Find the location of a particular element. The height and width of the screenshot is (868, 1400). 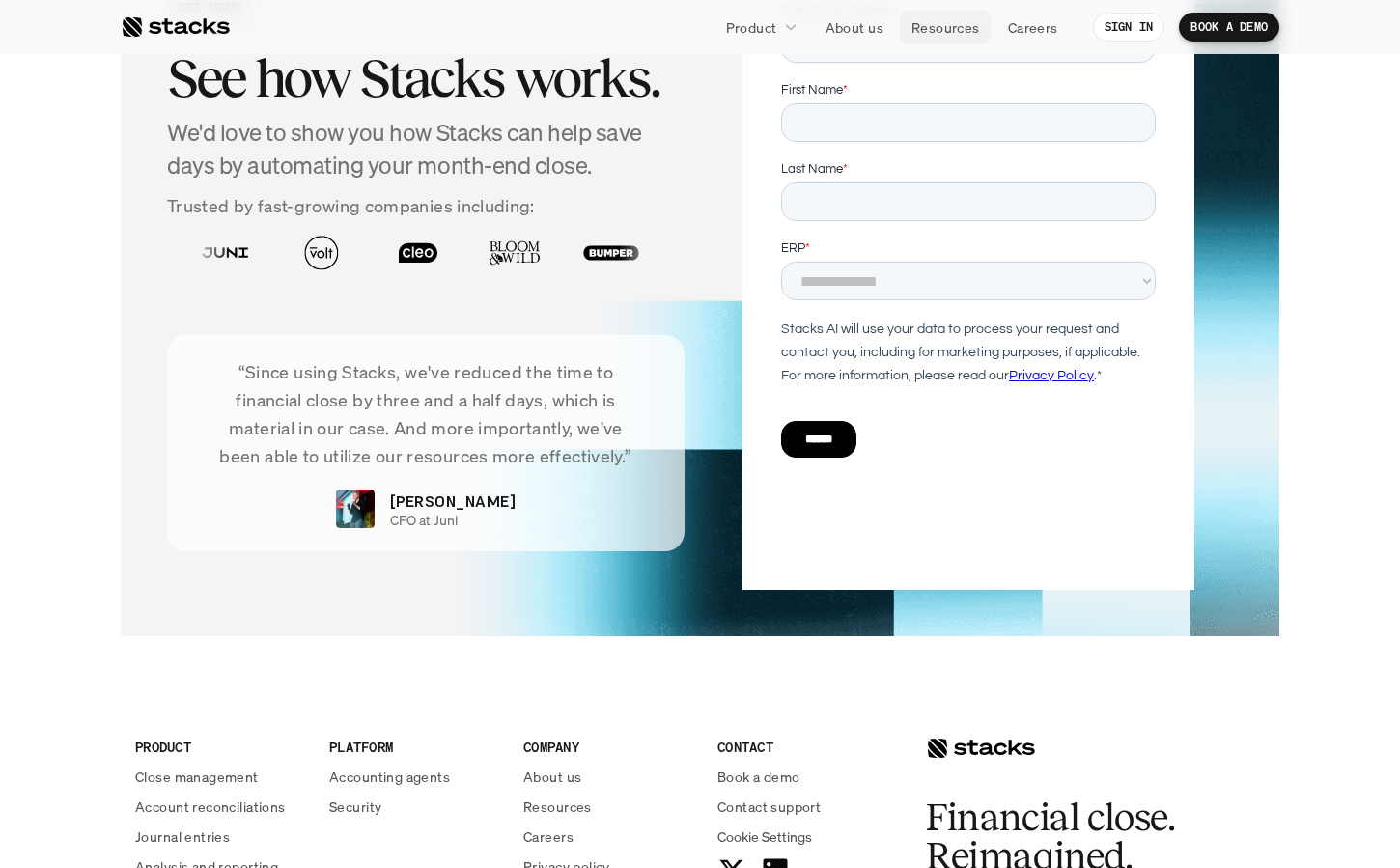

a: Account reconciliations is located at coordinates (220, 806).